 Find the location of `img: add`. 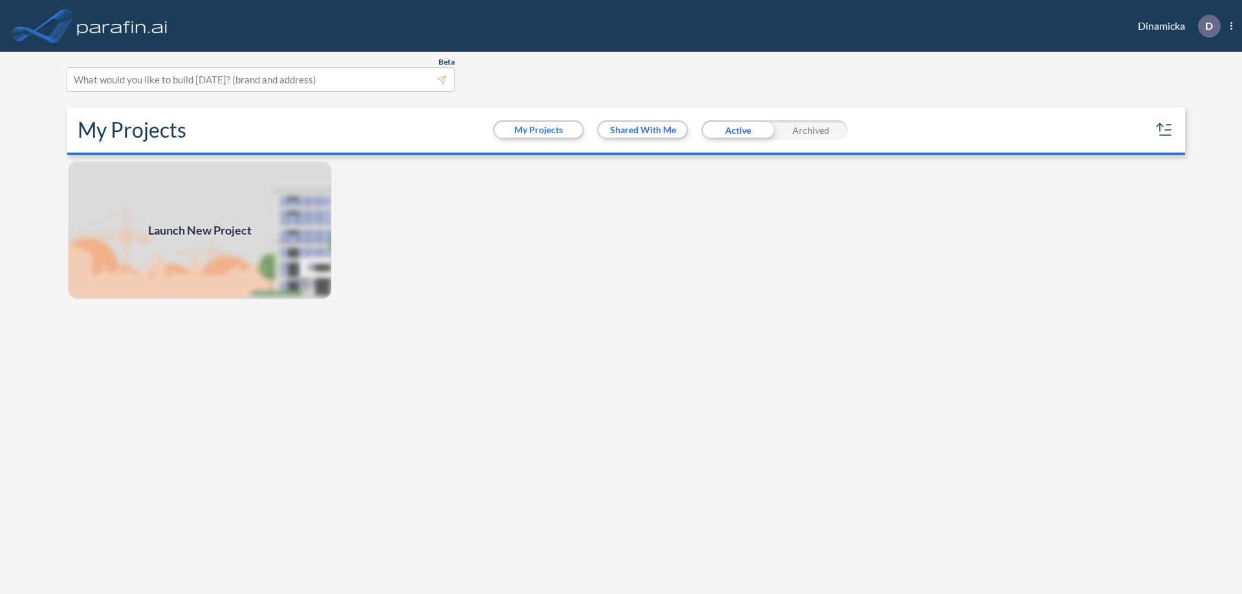

img: add is located at coordinates (200, 230).